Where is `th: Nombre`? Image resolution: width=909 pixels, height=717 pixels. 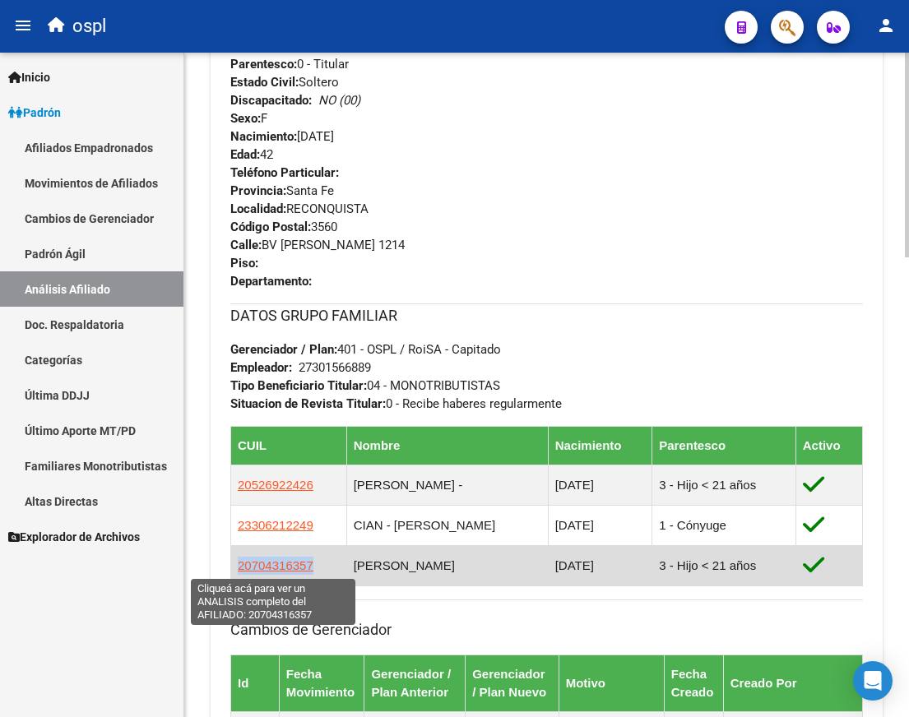
th: Nombre is located at coordinates (446, 445).